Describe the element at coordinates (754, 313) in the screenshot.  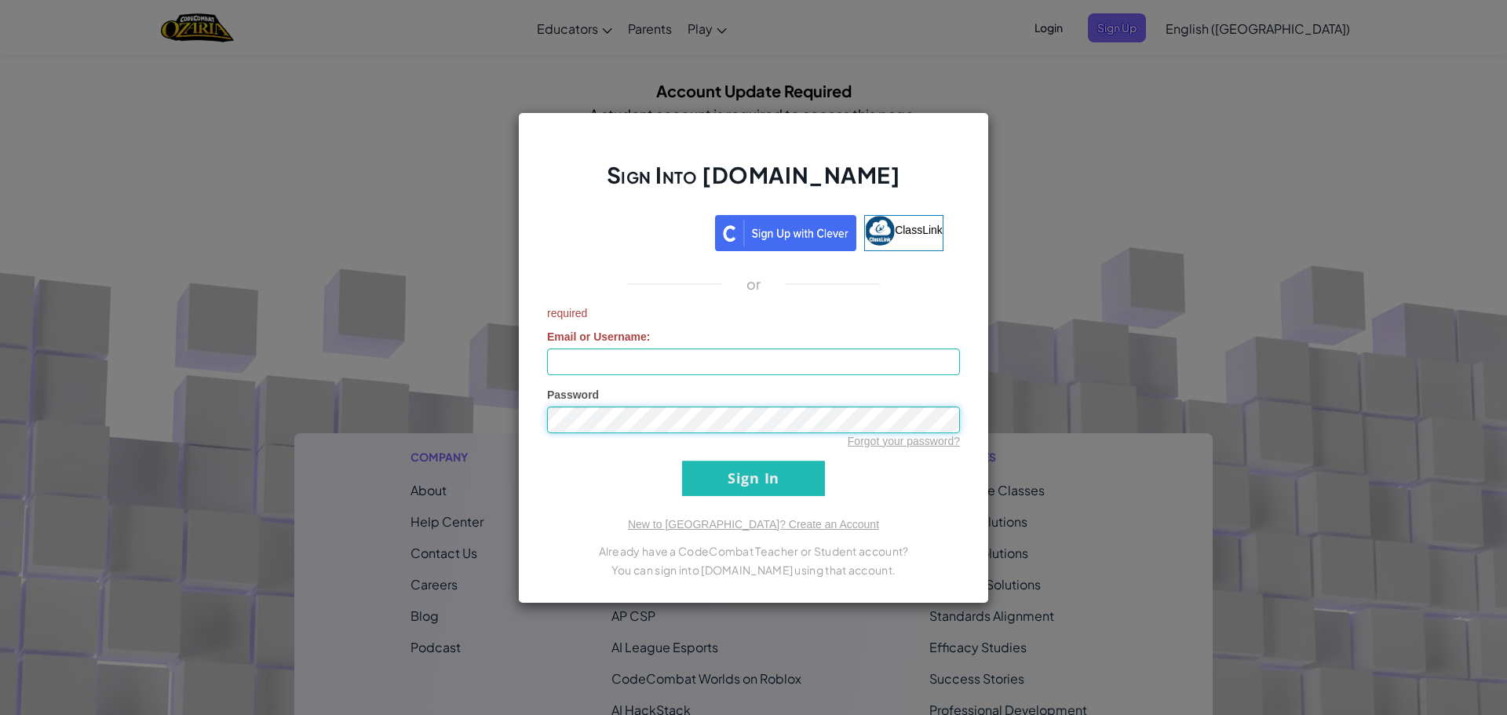
I see `span: required` at that location.